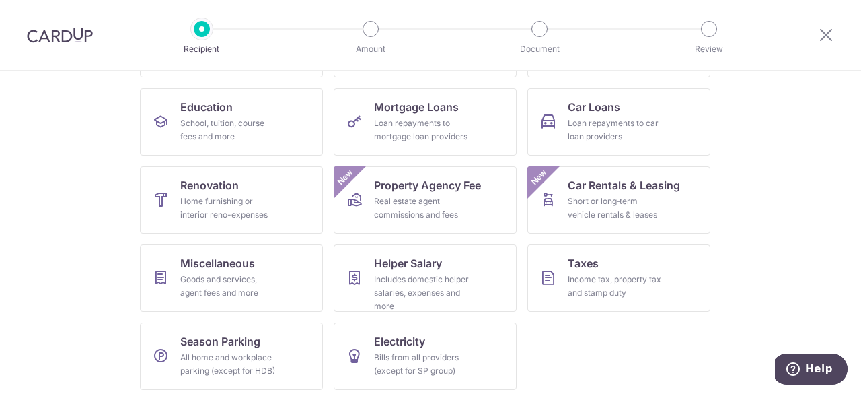 This screenshot has width=861, height=394. I want to click on p: Recipient, so click(202, 49).